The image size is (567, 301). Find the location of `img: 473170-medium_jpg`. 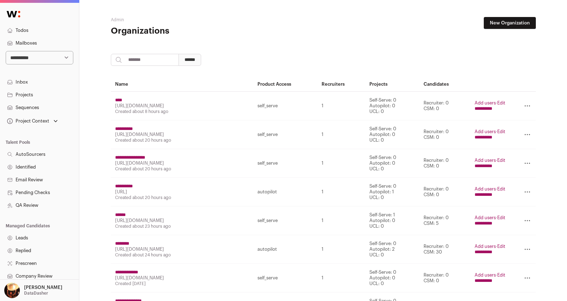

img: 473170-medium_jpg is located at coordinates (12, 290).